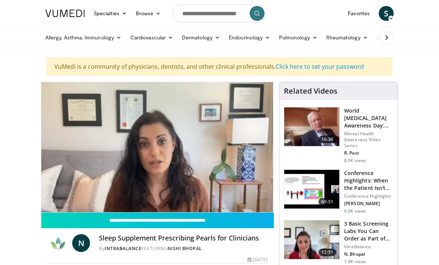 This screenshot has height=265, width=439. I want to click on p: N. Bhopal, so click(369, 254).